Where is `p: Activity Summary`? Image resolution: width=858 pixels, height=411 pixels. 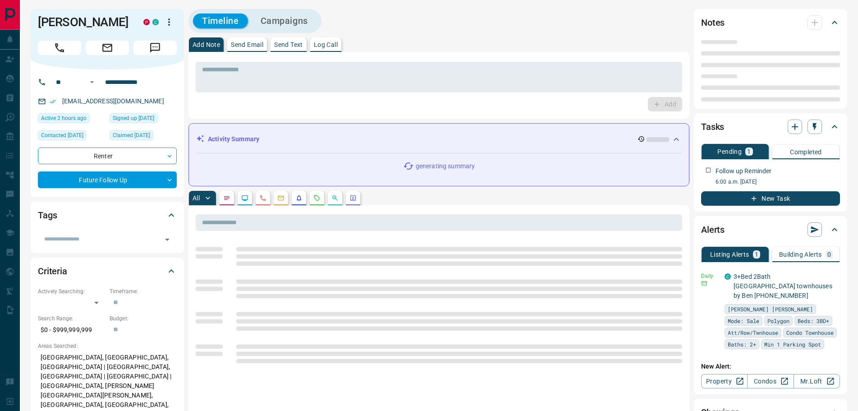 p: Activity Summary is located at coordinates (233, 139).